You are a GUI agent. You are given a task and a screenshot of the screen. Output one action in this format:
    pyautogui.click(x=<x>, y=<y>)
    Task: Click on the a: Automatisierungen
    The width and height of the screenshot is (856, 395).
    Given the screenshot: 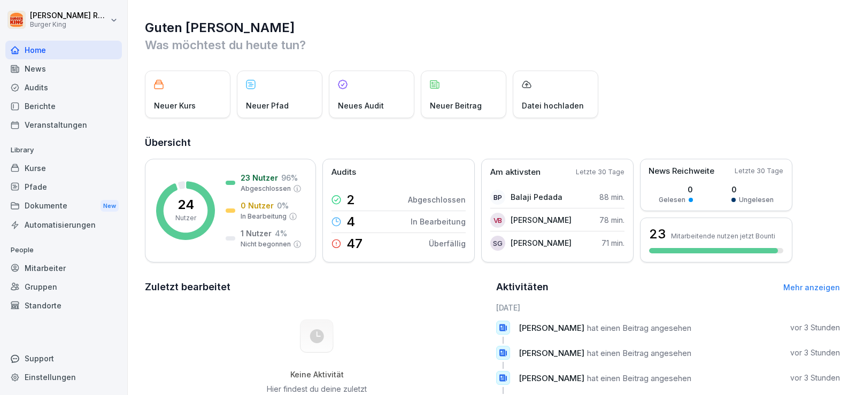 What is the action you would take?
    pyautogui.click(x=64, y=224)
    